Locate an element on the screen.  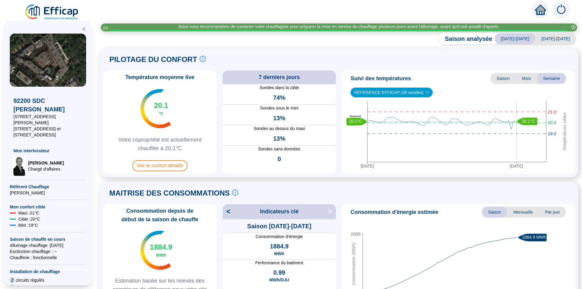
span: 0.99 is located at coordinates (279, 273).